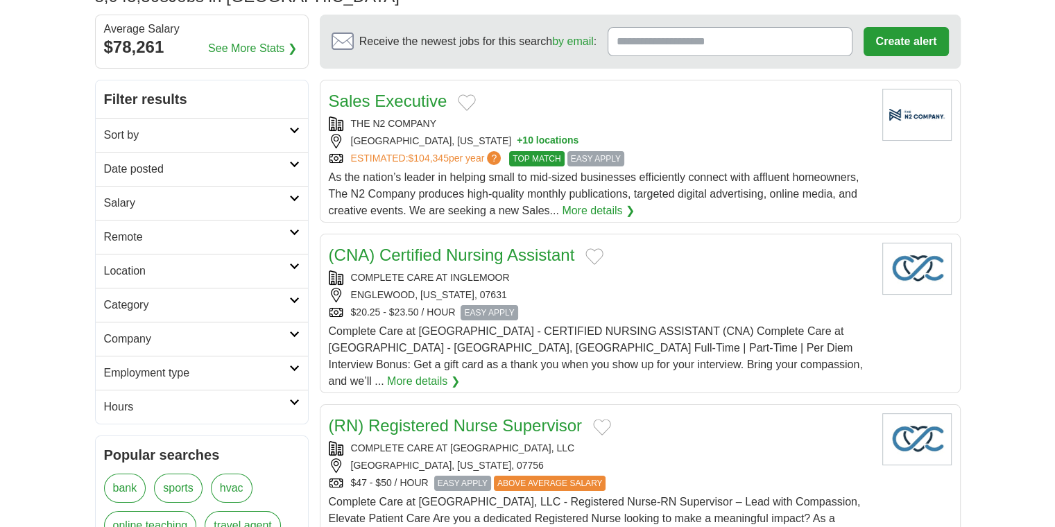 The width and height of the screenshot is (1055, 527). Describe the element at coordinates (600, 313) in the screenshot. I see `div: $20.25 - $23.50 / HOUR` at that location.